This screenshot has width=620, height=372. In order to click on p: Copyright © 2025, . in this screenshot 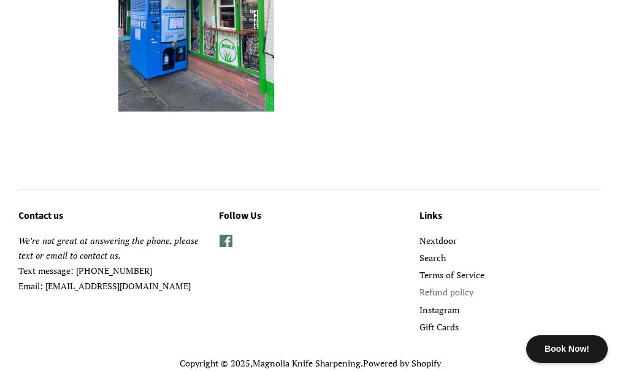, I will do `click(310, 364)`.